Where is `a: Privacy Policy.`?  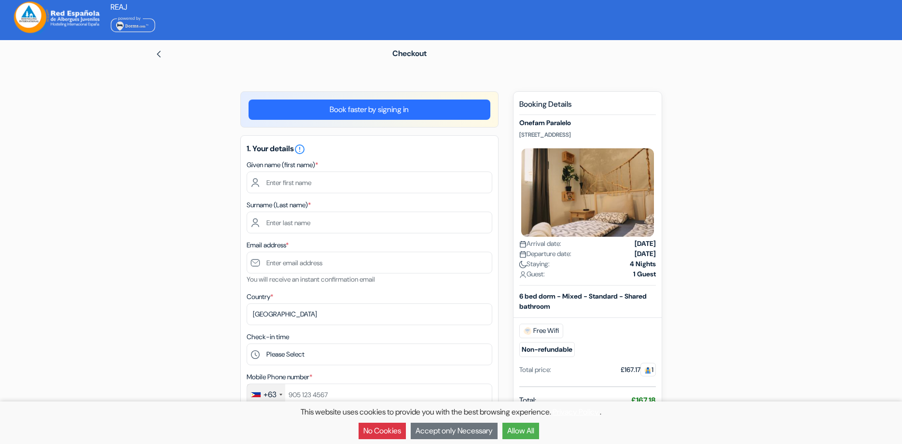
a: Privacy Policy. is located at coordinates (577, 411).